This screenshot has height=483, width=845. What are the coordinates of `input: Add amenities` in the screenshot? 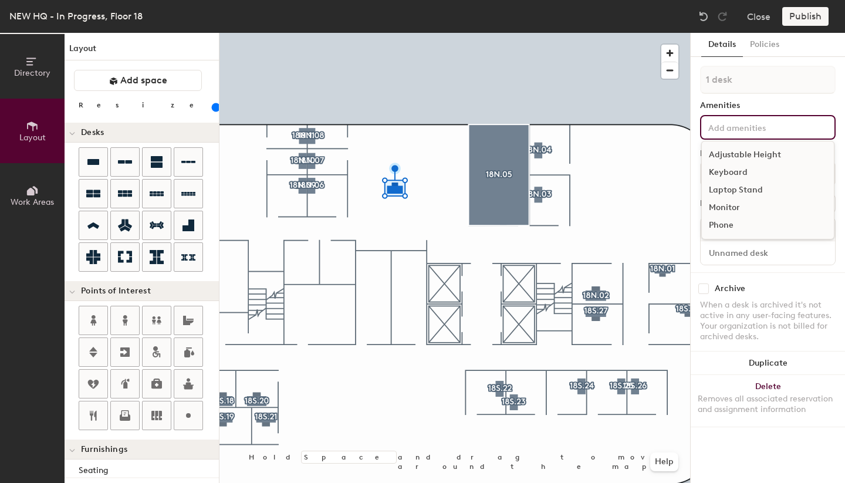 It's located at (759, 127).